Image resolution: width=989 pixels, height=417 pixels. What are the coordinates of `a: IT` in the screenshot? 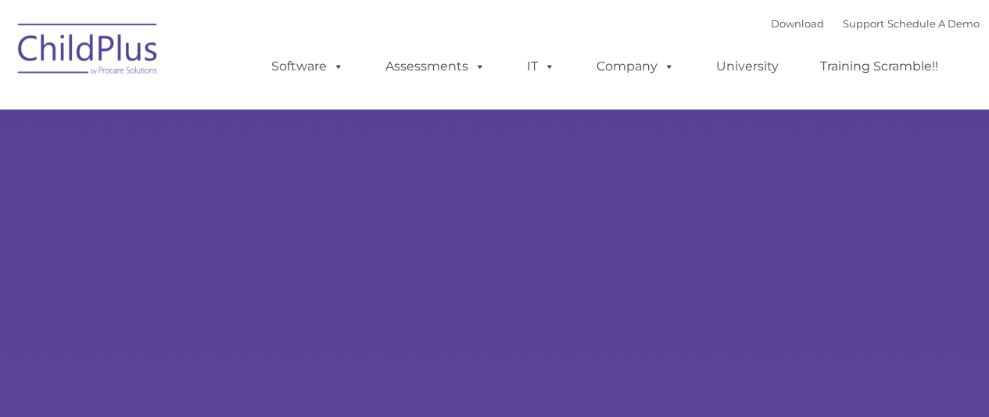 It's located at (541, 66).